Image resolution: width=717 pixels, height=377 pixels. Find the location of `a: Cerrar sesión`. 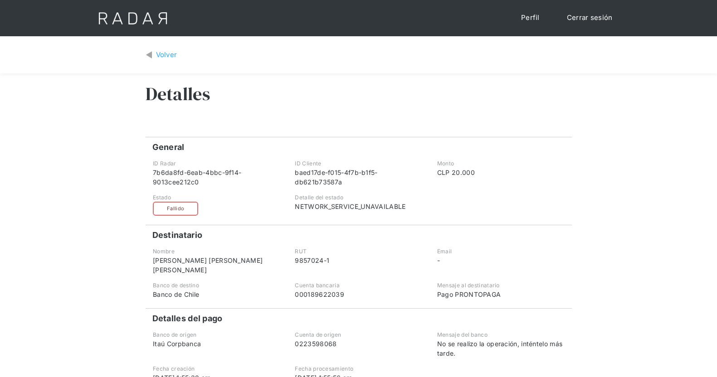

a: Cerrar sesión is located at coordinates (590, 18).